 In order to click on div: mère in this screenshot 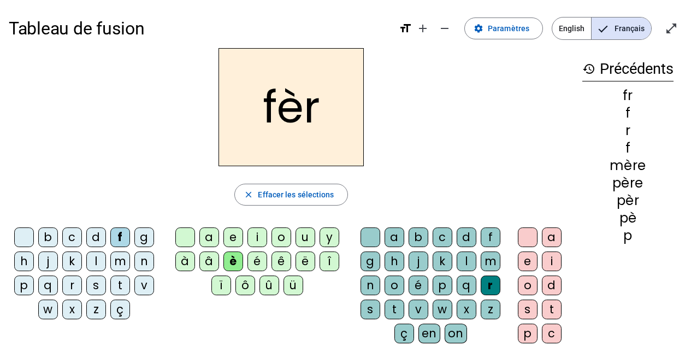, I will do `click(628, 166)`.